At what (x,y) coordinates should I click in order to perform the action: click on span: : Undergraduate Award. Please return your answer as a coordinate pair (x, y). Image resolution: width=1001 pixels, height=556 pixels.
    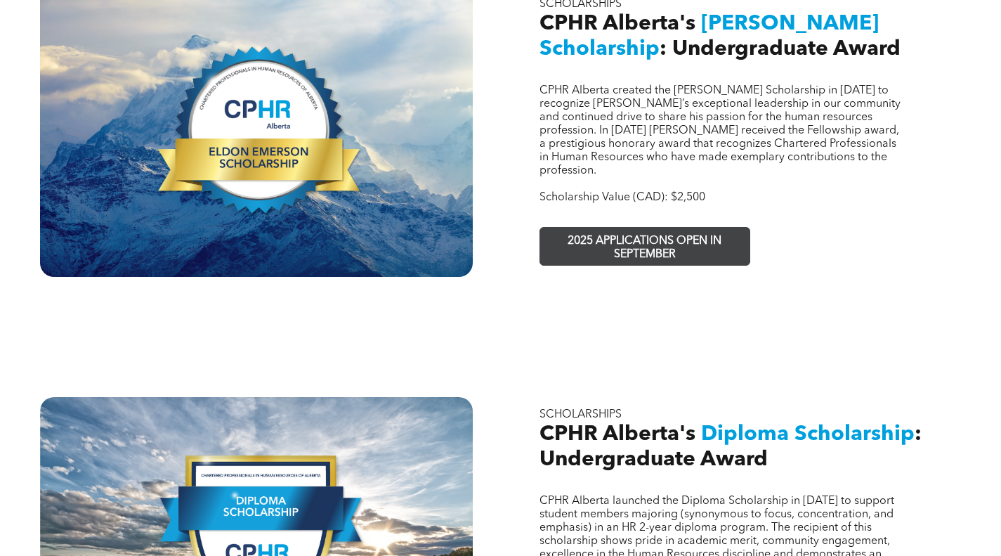
    Looking at the image, I should click on (780, 49).